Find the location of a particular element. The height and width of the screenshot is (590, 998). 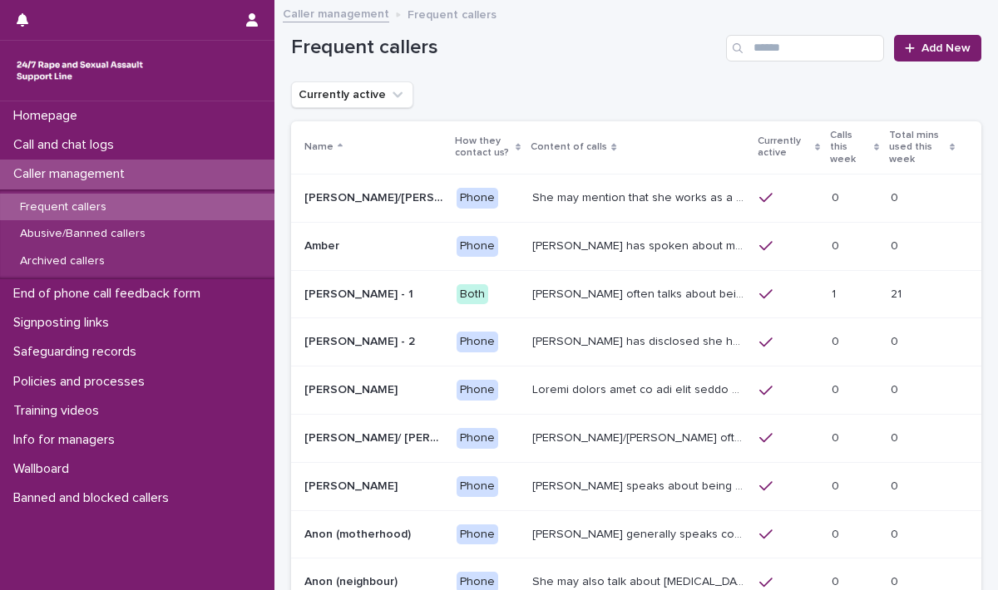

span: Add New is located at coordinates (945, 48).